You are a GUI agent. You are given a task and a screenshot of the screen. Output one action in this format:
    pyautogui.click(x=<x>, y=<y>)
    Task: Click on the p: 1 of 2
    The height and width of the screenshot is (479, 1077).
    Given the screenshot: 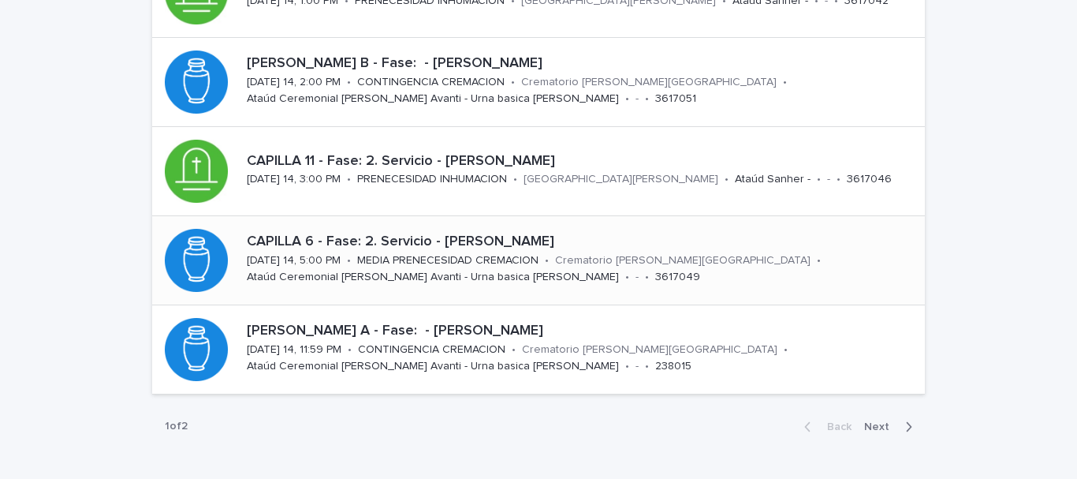 What is the action you would take?
    pyautogui.click(x=176, y=426)
    